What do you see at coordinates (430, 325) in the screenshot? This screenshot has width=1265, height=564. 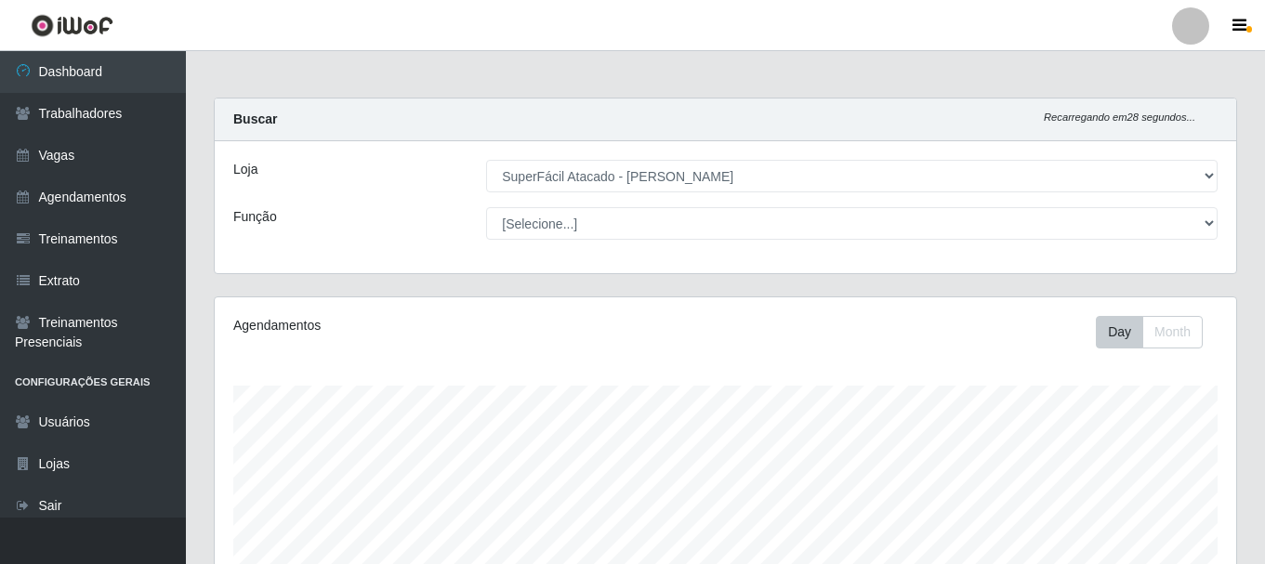 I see `div: Agendamentos` at bounding box center [430, 325].